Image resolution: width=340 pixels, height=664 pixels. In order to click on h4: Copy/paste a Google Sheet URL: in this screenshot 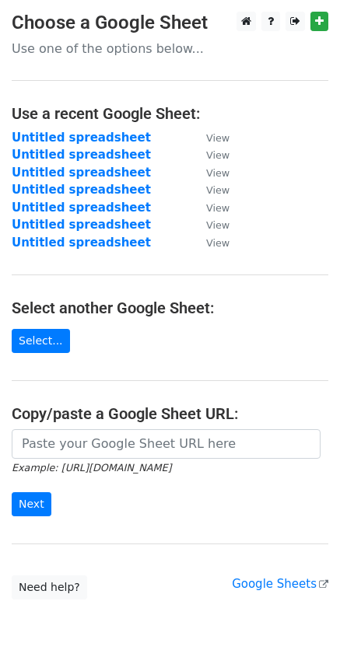, I will do `click(170, 414)`.